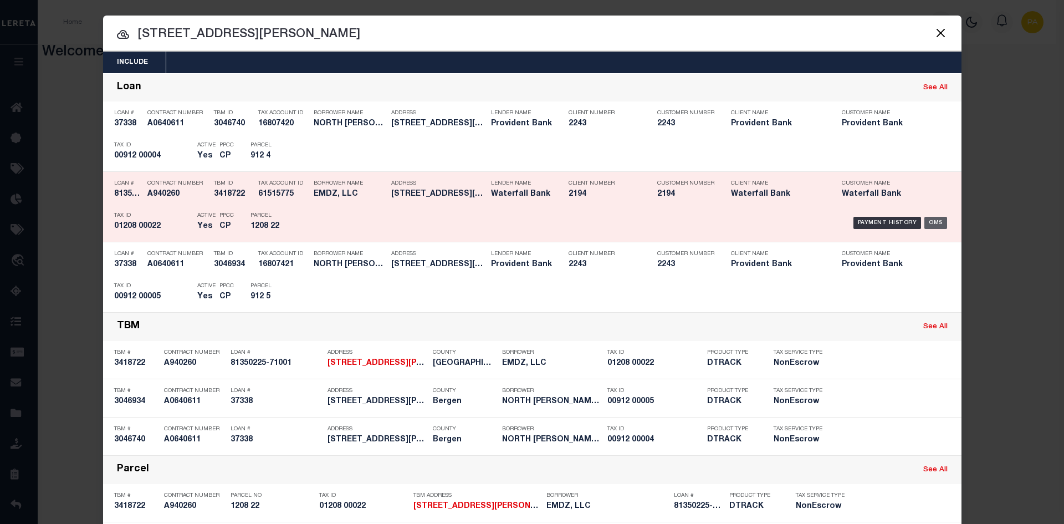 The width and height of the screenshot is (1064, 524). Describe the element at coordinates (195, 363) in the screenshot. I see `h5: A940260` at that location.